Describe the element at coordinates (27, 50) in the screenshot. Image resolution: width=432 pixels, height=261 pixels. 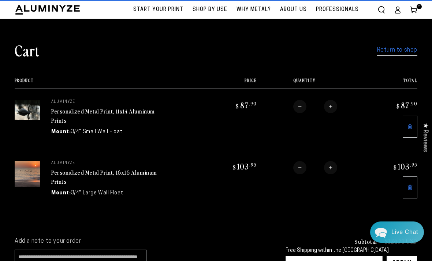
I see `h1: Cart` at that location.